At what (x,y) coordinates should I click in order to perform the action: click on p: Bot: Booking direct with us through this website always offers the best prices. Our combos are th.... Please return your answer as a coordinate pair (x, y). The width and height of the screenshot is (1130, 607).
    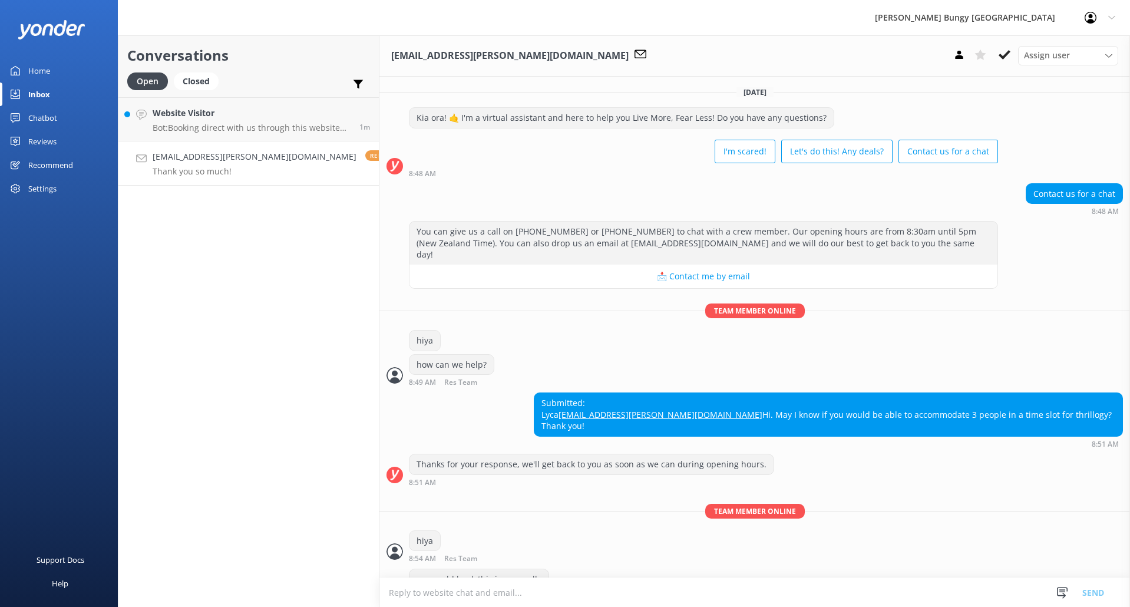
    Looking at the image, I should click on (252, 128).